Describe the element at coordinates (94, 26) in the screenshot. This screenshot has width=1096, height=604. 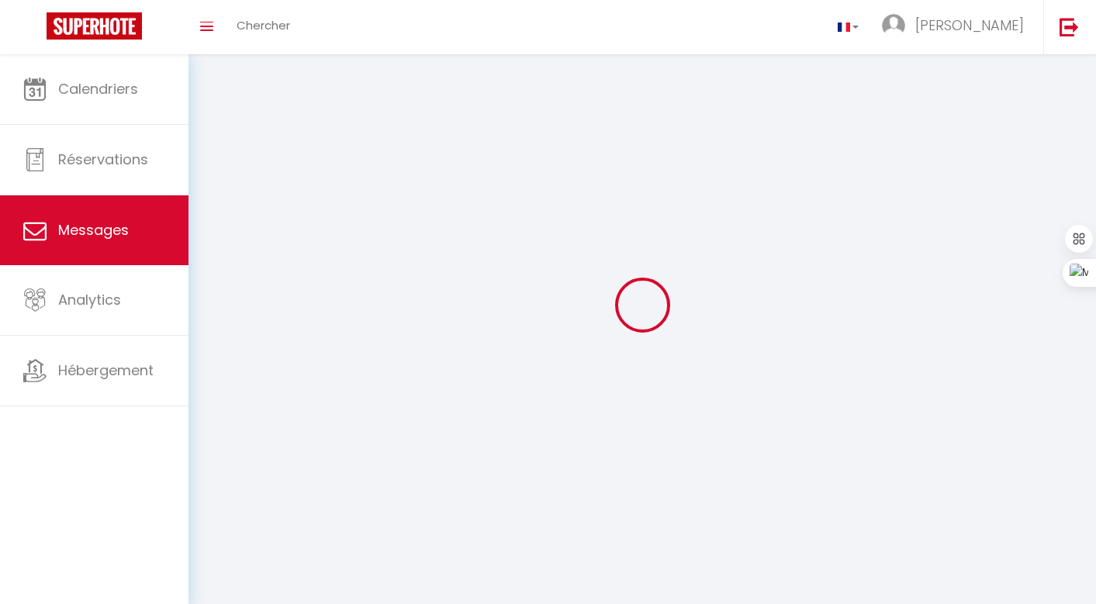
I see `img: Super Booking` at that location.